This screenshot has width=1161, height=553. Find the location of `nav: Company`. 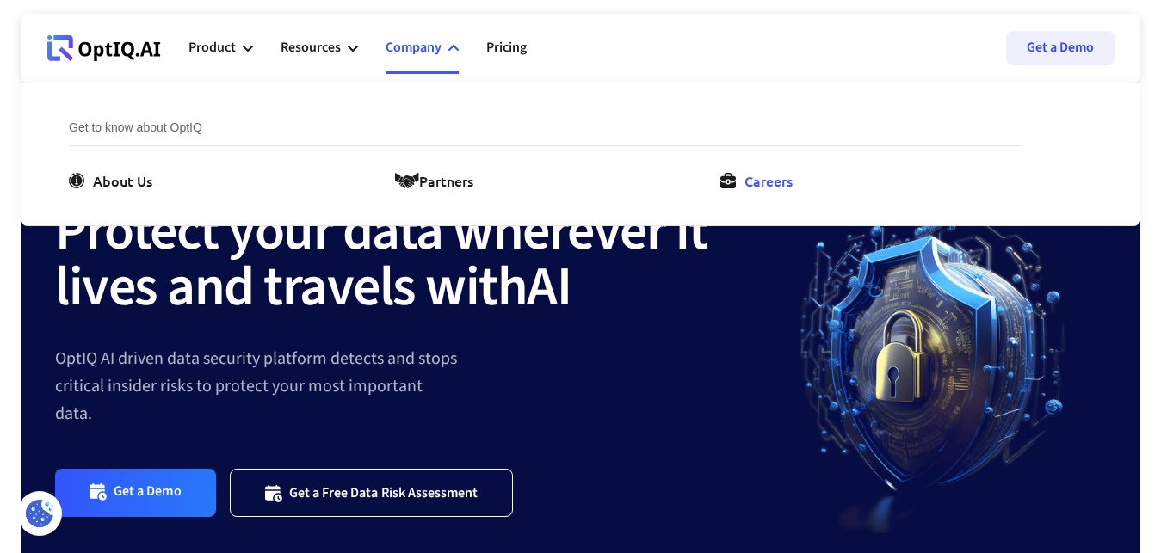

nav: Company is located at coordinates (580, 154).